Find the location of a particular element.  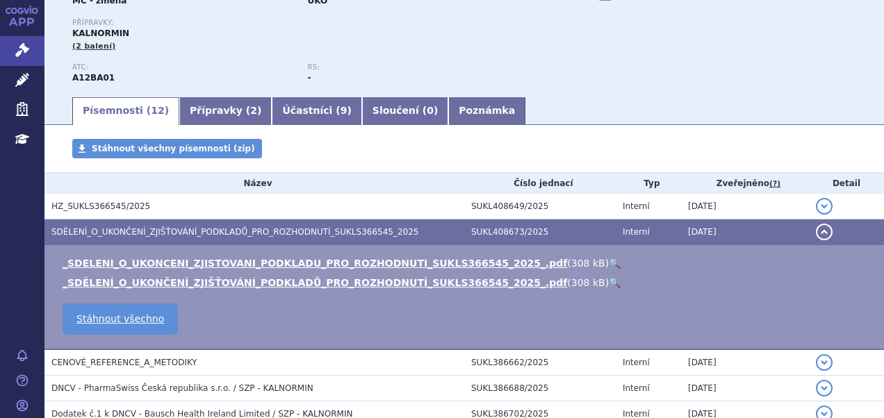

p: Přípravky: is located at coordinates (307, 23).